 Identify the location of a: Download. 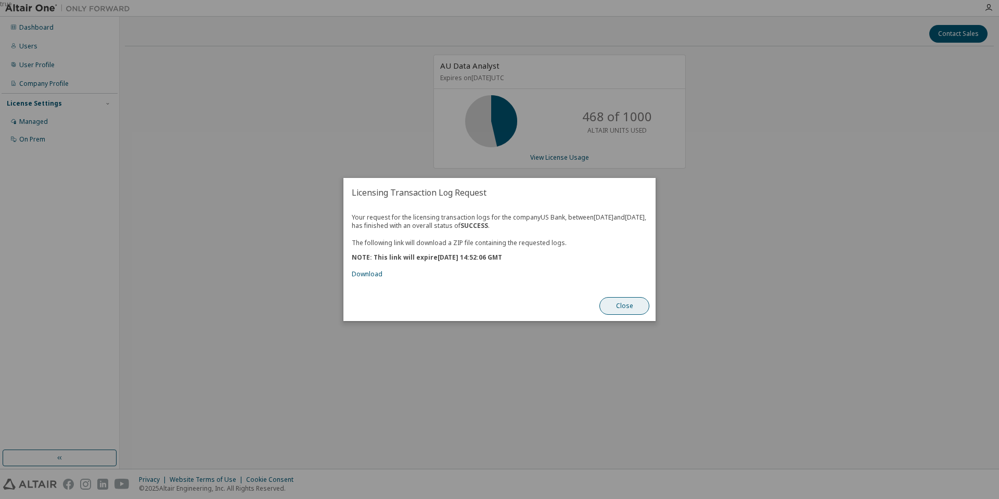
(367, 274).